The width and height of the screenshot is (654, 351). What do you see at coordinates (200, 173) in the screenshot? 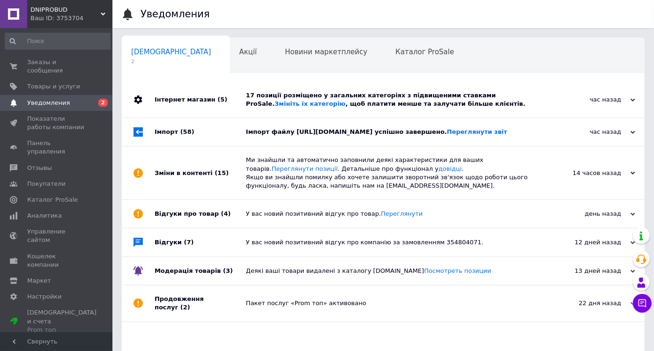
I see `div: Зміни в контенті` at bounding box center [200, 173].